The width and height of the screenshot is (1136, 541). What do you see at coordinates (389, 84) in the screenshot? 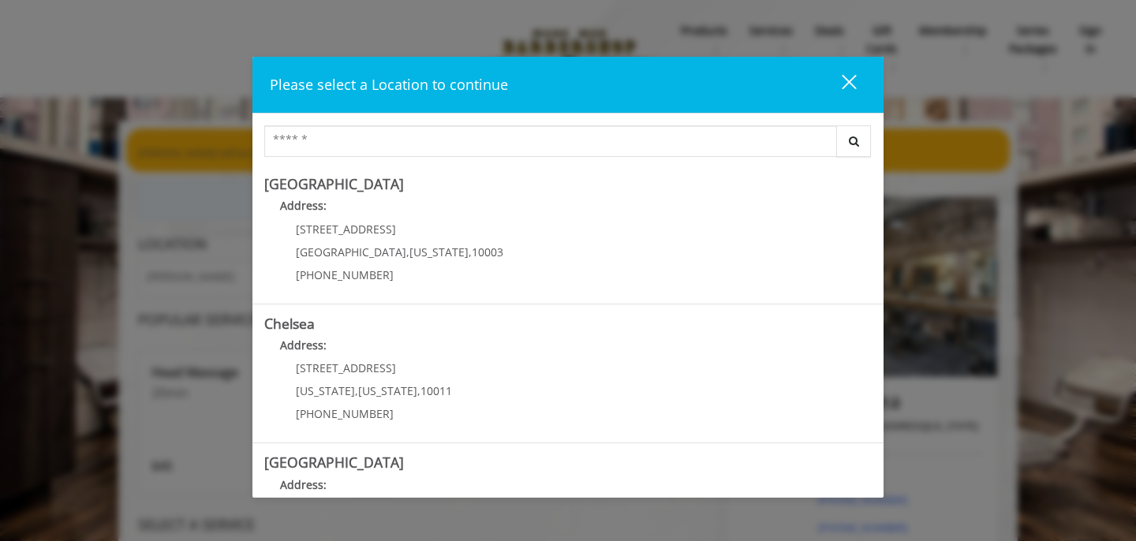
I see `span: Please select a Location to continue` at bounding box center [389, 84].